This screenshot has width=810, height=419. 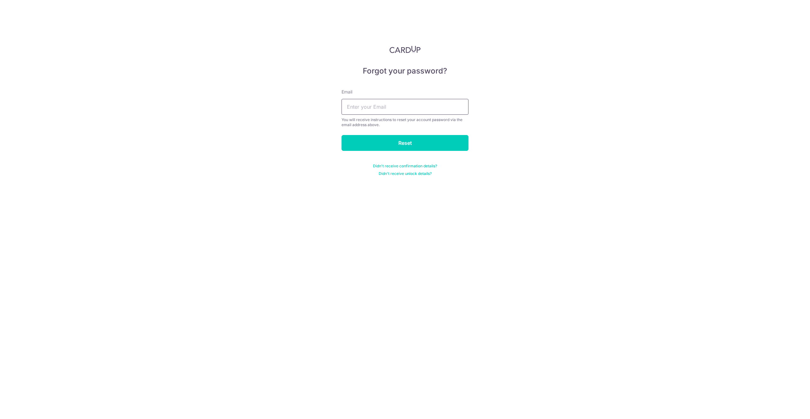 What do you see at coordinates (405, 71) in the screenshot?
I see `h5: Forgot your password?` at bounding box center [405, 71].